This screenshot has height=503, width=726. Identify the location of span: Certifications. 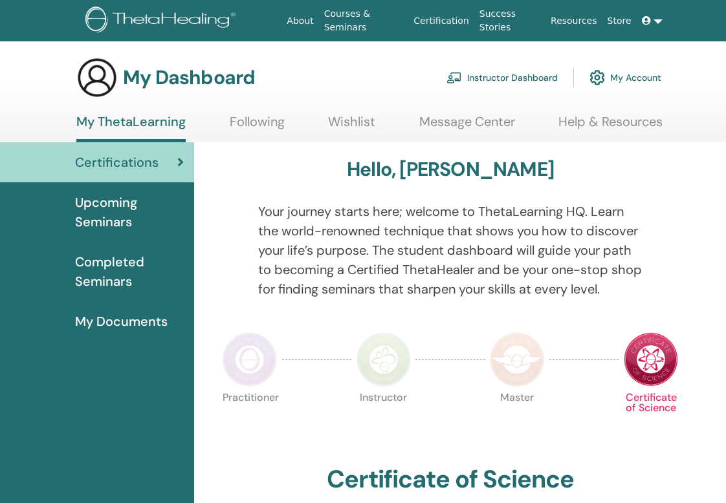
(116, 162).